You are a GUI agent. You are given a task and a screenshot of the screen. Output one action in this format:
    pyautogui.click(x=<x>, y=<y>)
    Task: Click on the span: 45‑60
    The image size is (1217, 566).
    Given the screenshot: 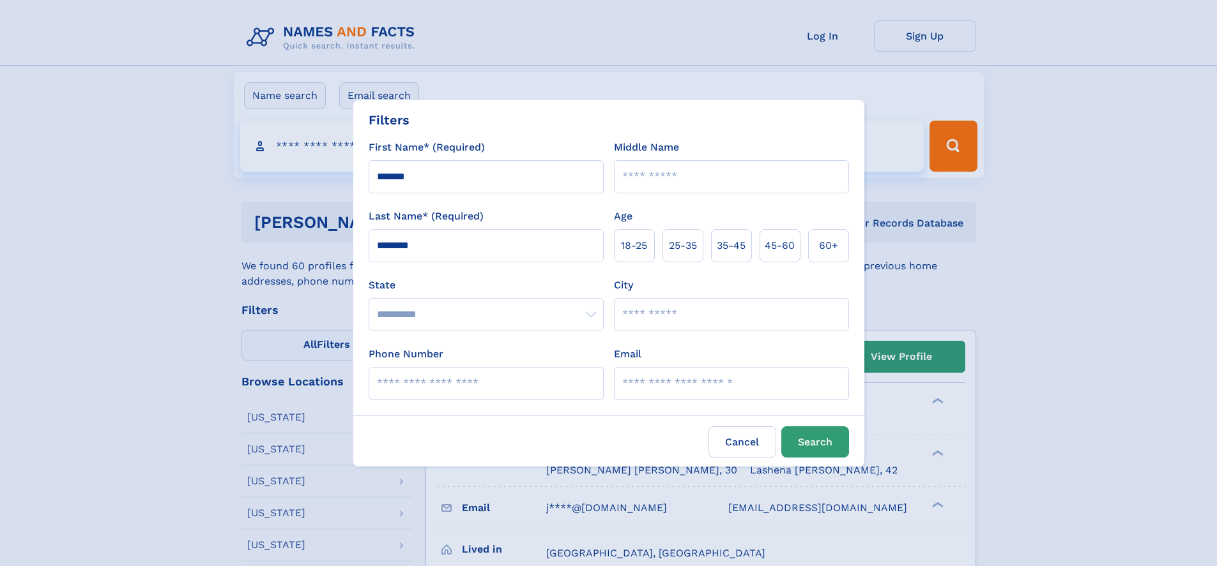 What is the action you would take?
    pyautogui.click(x=779, y=246)
    